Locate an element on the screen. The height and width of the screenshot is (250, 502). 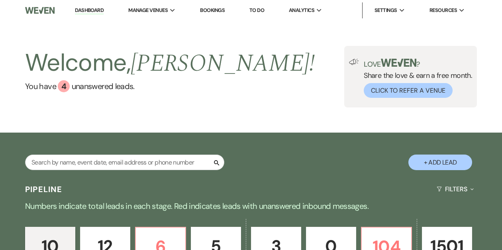
span: Analytics is located at coordinates (302, 10).